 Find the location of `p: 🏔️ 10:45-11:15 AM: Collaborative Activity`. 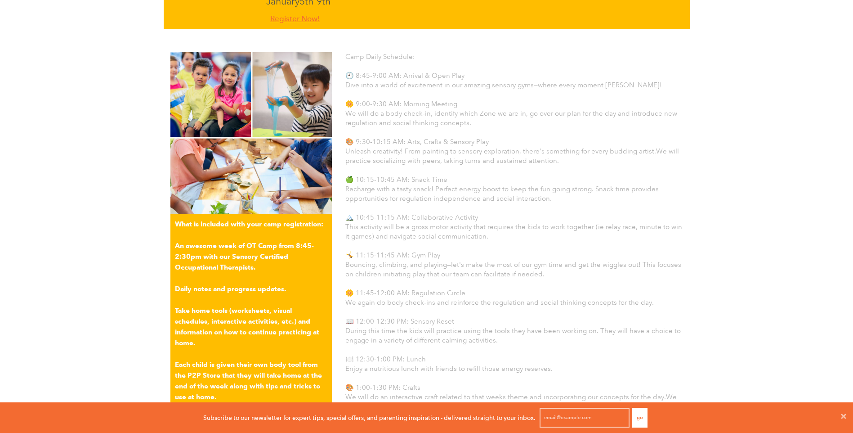

p: 🏔️ 10:45-11:15 AM: Collaborative Activity is located at coordinates (514, 217).